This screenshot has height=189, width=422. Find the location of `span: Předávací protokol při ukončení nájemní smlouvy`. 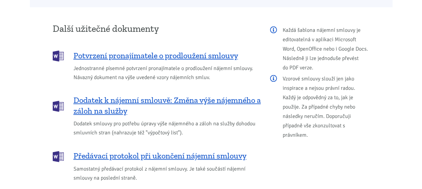

span: Předávací protokol při ukončení nájemní smlouvy is located at coordinates (160, 156).